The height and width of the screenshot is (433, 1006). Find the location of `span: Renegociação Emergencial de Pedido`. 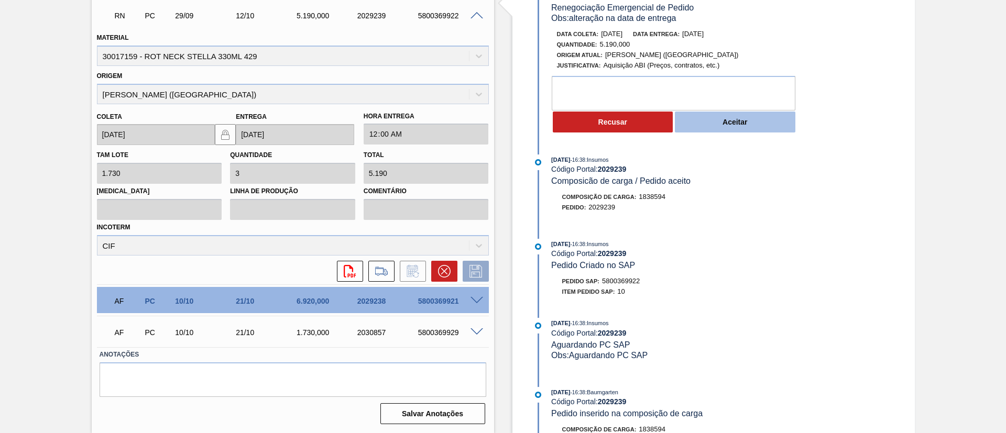

span: Renegociação Emergencial de Pedido is located at coordinates (623, 7).